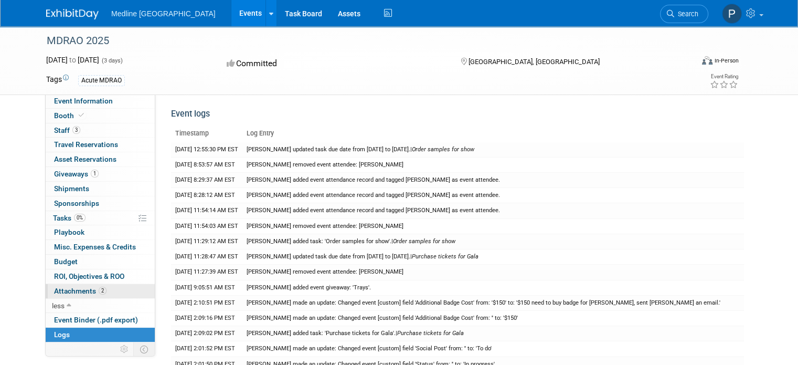 The image size is (798, 365). Describe the element at coordinates (95, 247) in the screenshot. I see `span: Misc. Expenses & Credits` at that location.